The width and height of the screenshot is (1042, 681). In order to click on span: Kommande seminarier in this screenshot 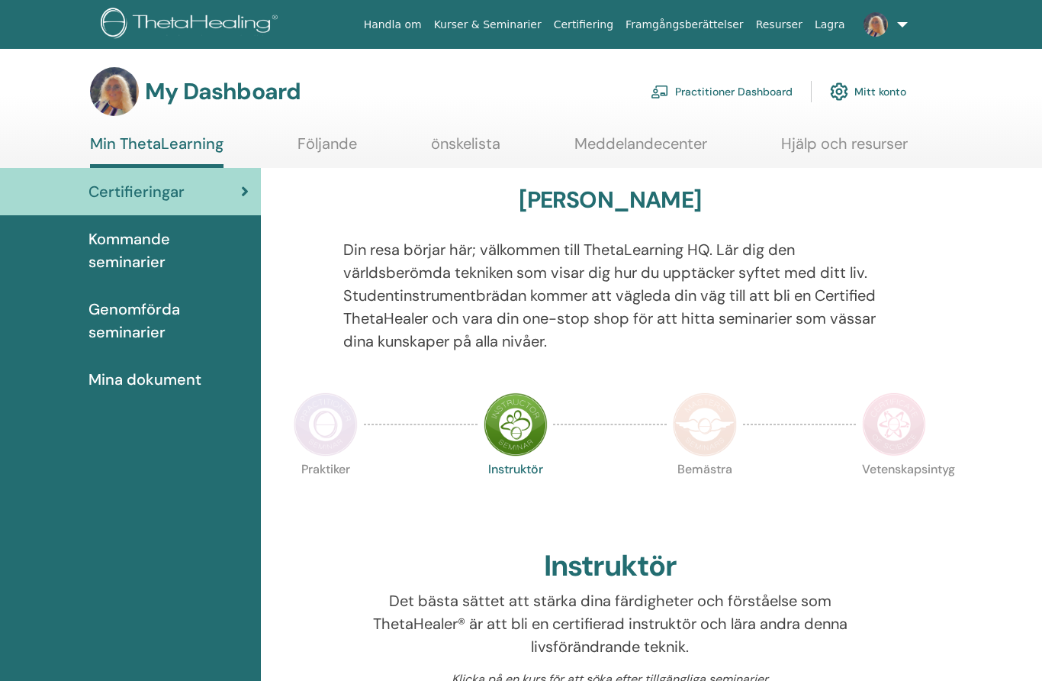, I will do `click(169, 250)`.